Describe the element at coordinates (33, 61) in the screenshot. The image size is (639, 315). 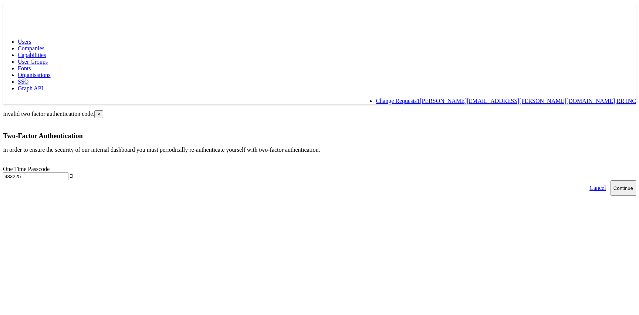
I see `span: User Groups` at that location.